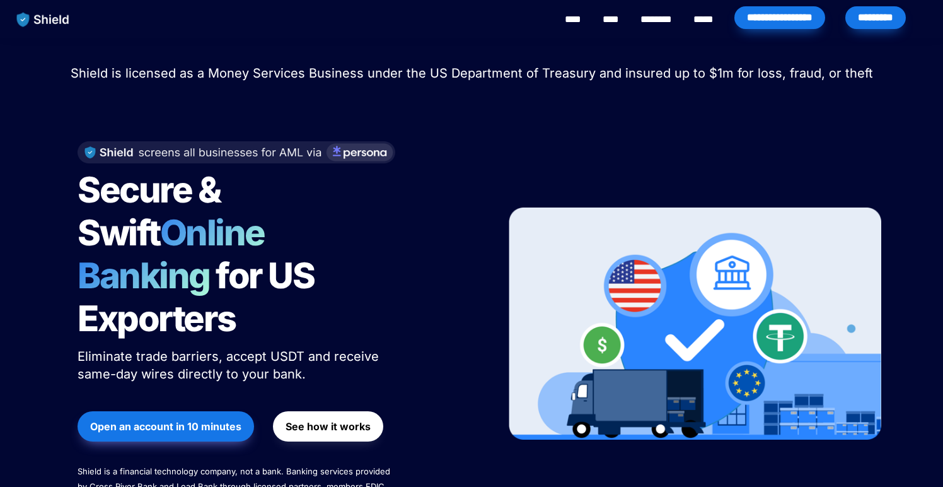 Image resolution: width=943 pixels, height=487 pixels. I want to click on span: for US Exporters, so click(199, 297).